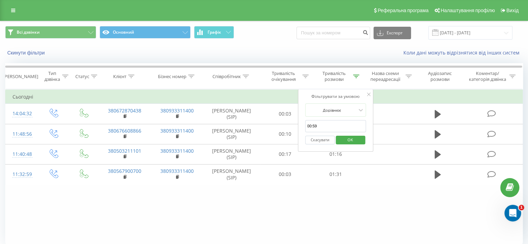  I want to click on span: Реферальна програма, so click(403, 10).